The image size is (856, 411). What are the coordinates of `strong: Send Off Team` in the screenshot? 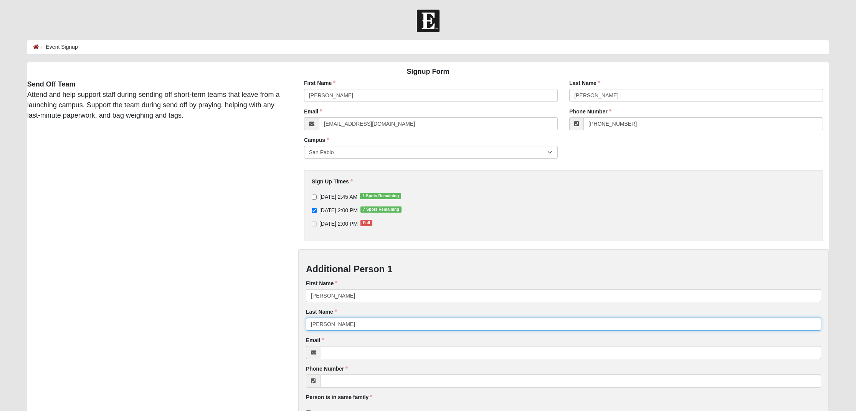 It's located at (51, 84).